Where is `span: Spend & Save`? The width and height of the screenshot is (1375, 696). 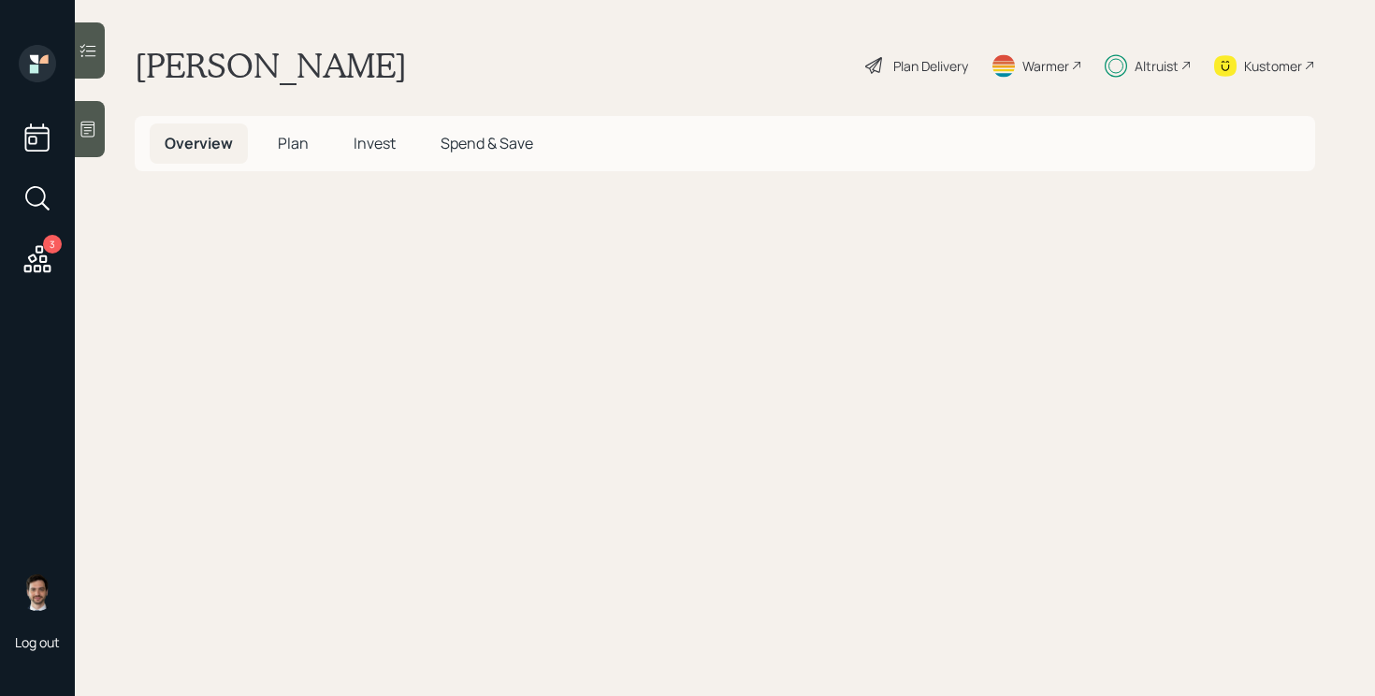
span: Spend & Save is located at coordinates (486, 143).